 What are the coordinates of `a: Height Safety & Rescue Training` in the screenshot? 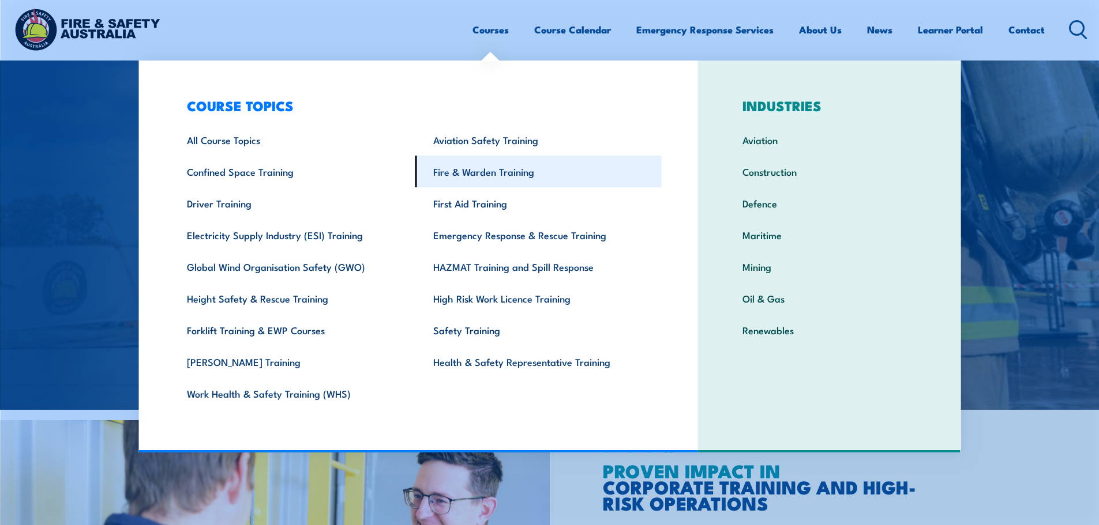 It's located at (292, 298).